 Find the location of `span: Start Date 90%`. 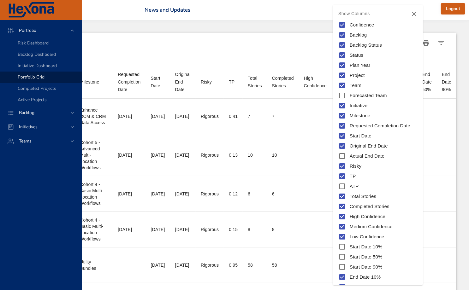

span: Start Date 90% is located at coordinates (366, 267).